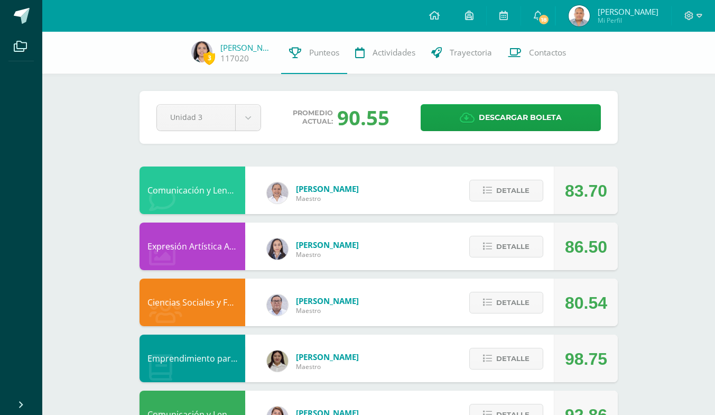 Image resolution: width=715 pixels, height=415 pixels. What do you see at coordinates (277, 361) in the screenshot?
I see `img: 7b13906345788fecd41e6b3029541beb.png` at bounding box center [277, 361].